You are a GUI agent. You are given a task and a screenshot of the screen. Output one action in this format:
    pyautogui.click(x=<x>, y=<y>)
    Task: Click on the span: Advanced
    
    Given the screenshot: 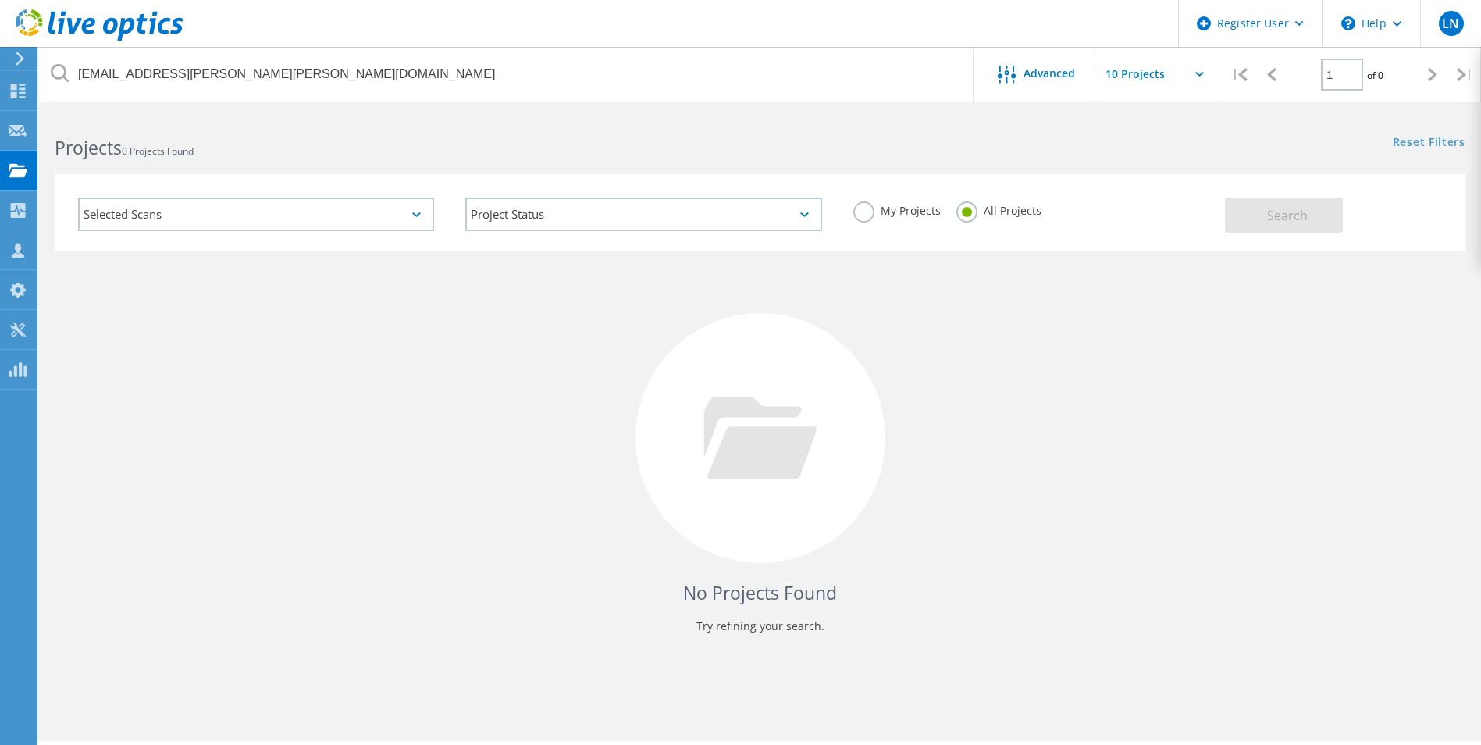 What is the action you would take?
    pyautogui.click(x=1049, y=73)
    